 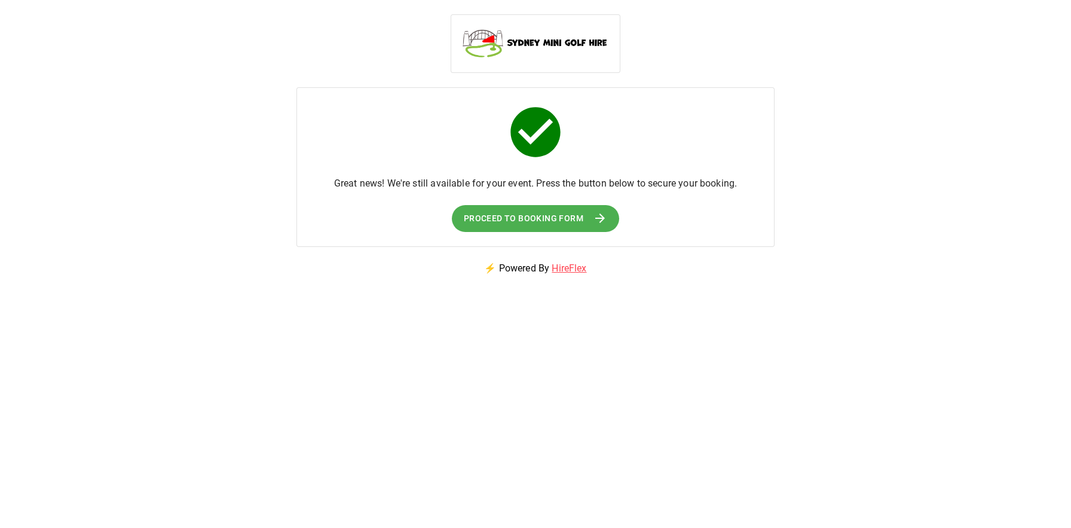 What do you see at coordinates (523, 219) in the screenshot?
I see `span: Proceed to booking form` at bounding box center [523, 219].